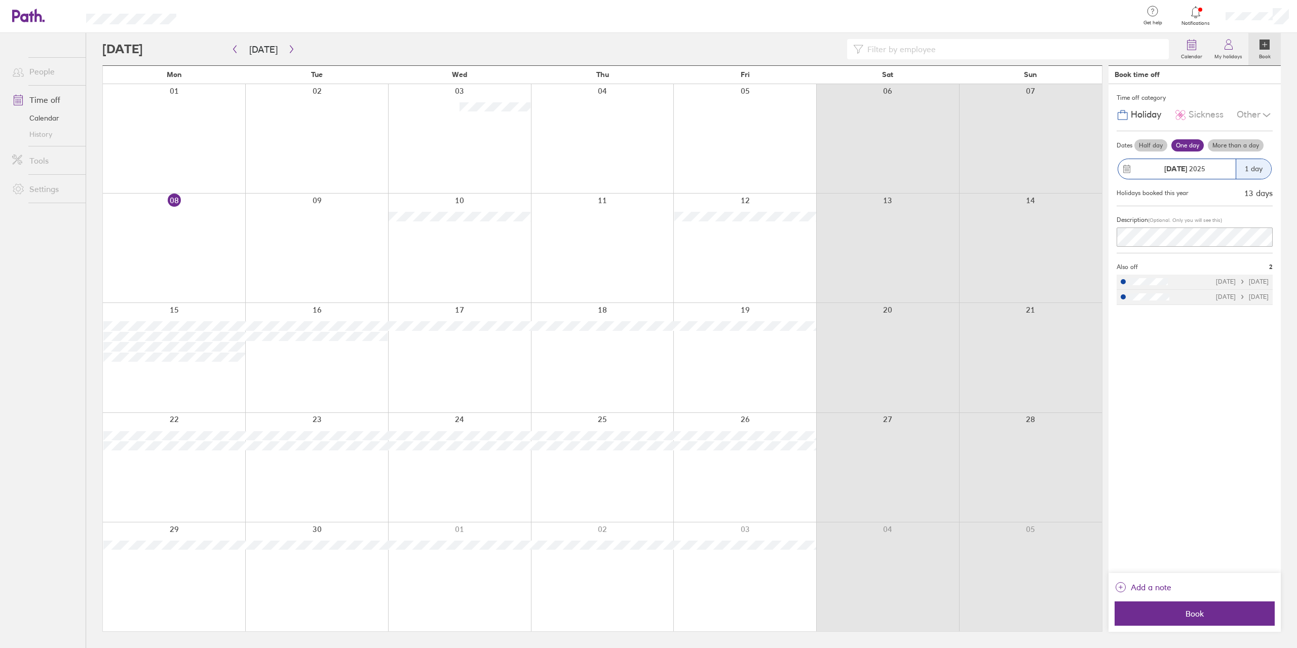 The width and height of the screenshot is (1297, 648). I want to click on span: Add a note, so click(1152, 587).